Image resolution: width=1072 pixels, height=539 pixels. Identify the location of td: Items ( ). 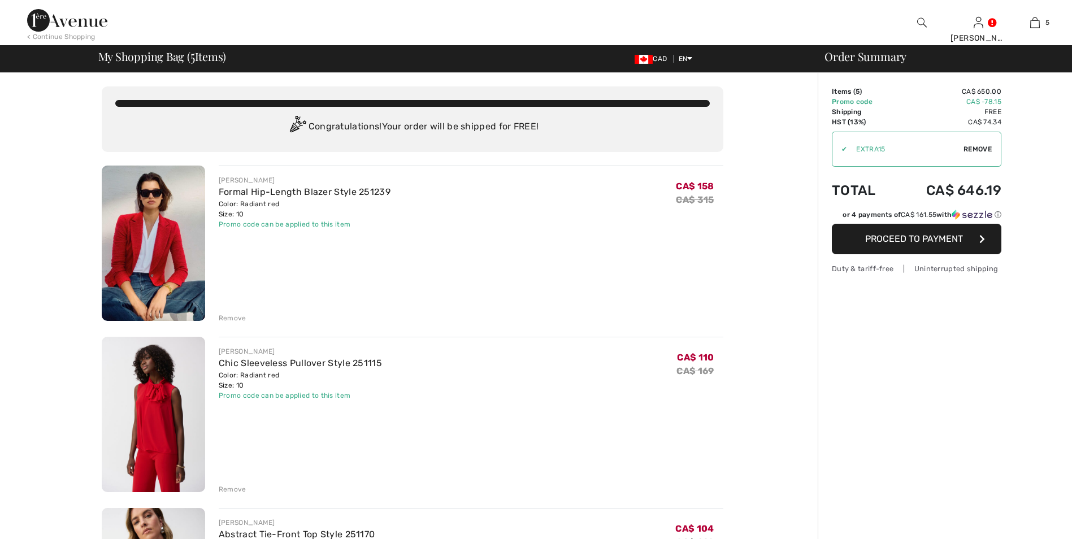
(863, 92).